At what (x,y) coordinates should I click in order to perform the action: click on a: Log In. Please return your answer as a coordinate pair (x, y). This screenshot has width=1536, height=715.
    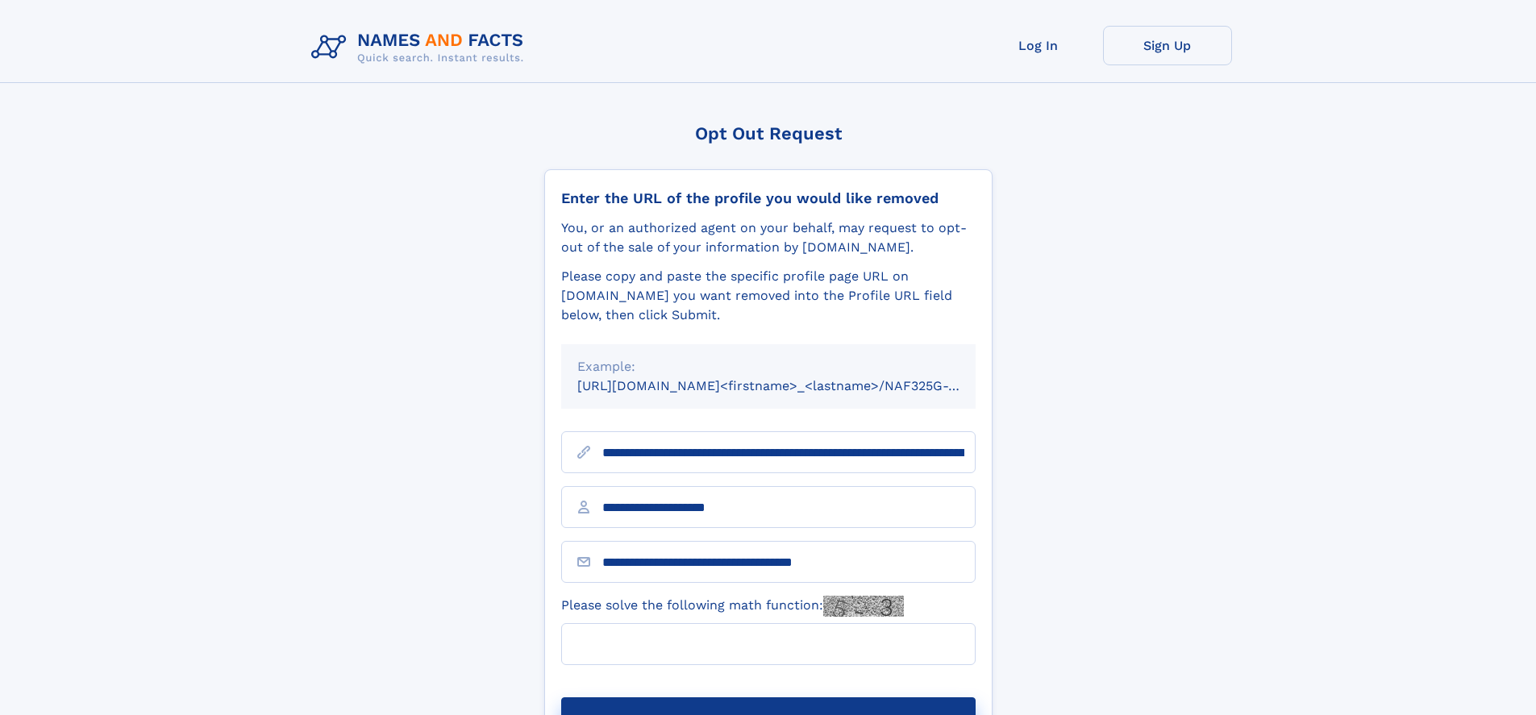
    Looking at the image, I should click on (1038, 45).